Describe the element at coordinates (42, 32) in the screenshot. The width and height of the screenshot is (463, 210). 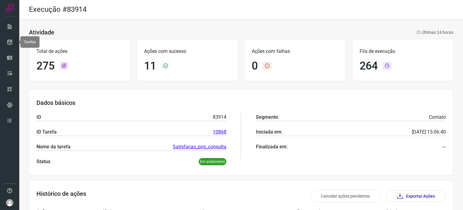
I see `h3: Atividade` at that location.